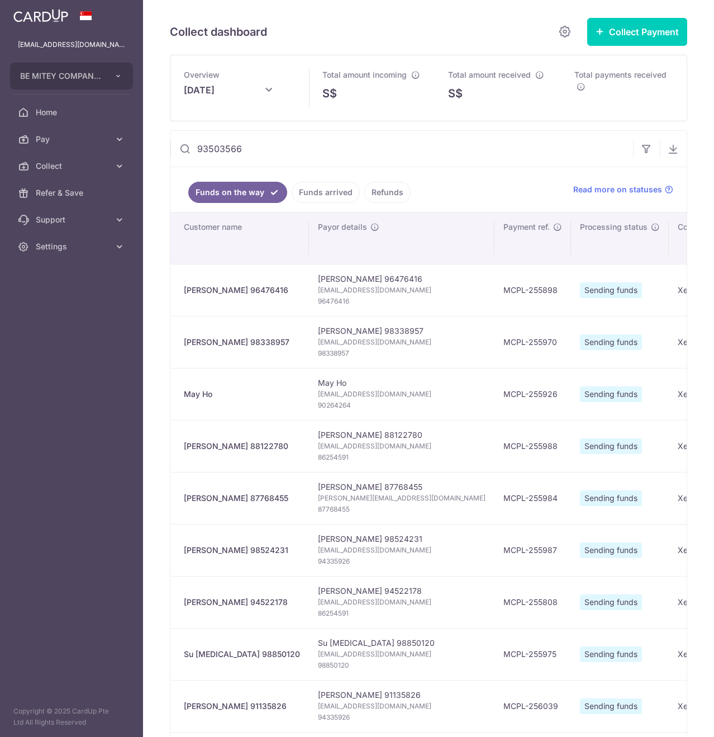 This screenshot has width=714, height=737. I want to click on a: Refunds, so click(387, 192).